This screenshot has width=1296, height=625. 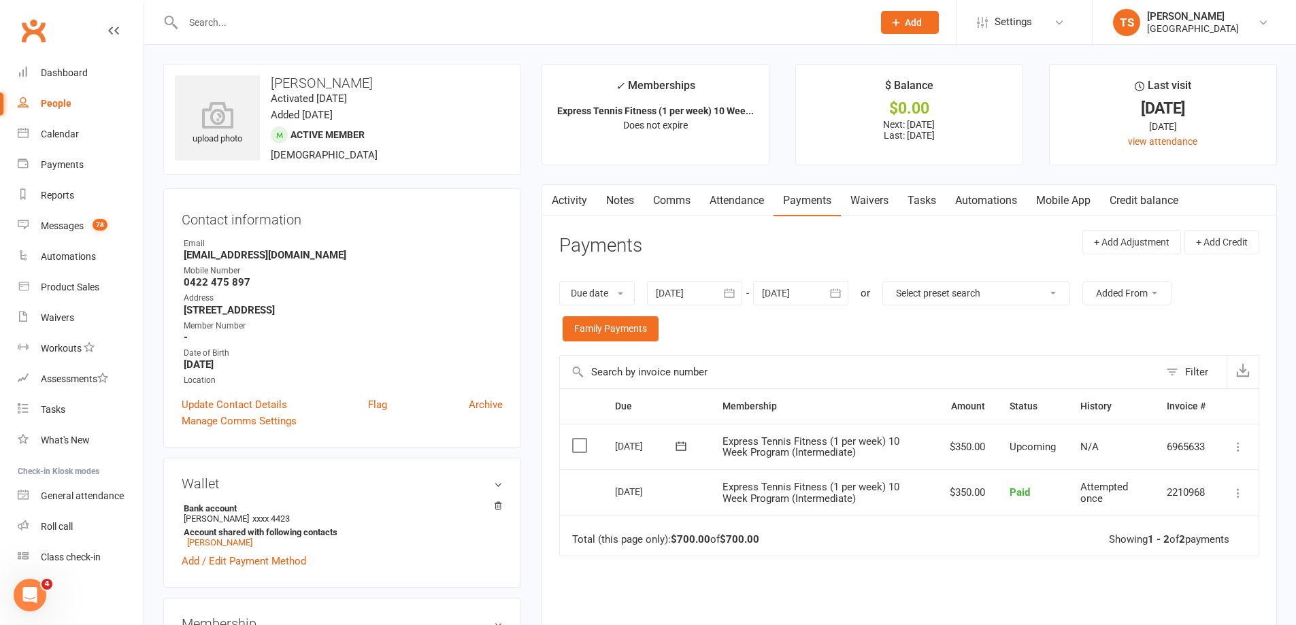 What do you see at coordinates (656, 406) in the screenshot?
I see `th: Due` at bounding box center [656, 406].